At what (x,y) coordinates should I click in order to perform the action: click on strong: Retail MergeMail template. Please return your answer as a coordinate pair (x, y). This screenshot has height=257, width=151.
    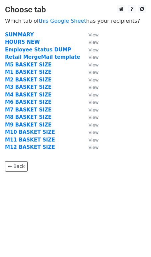
    Looking at the image, I should click on (42, 57).